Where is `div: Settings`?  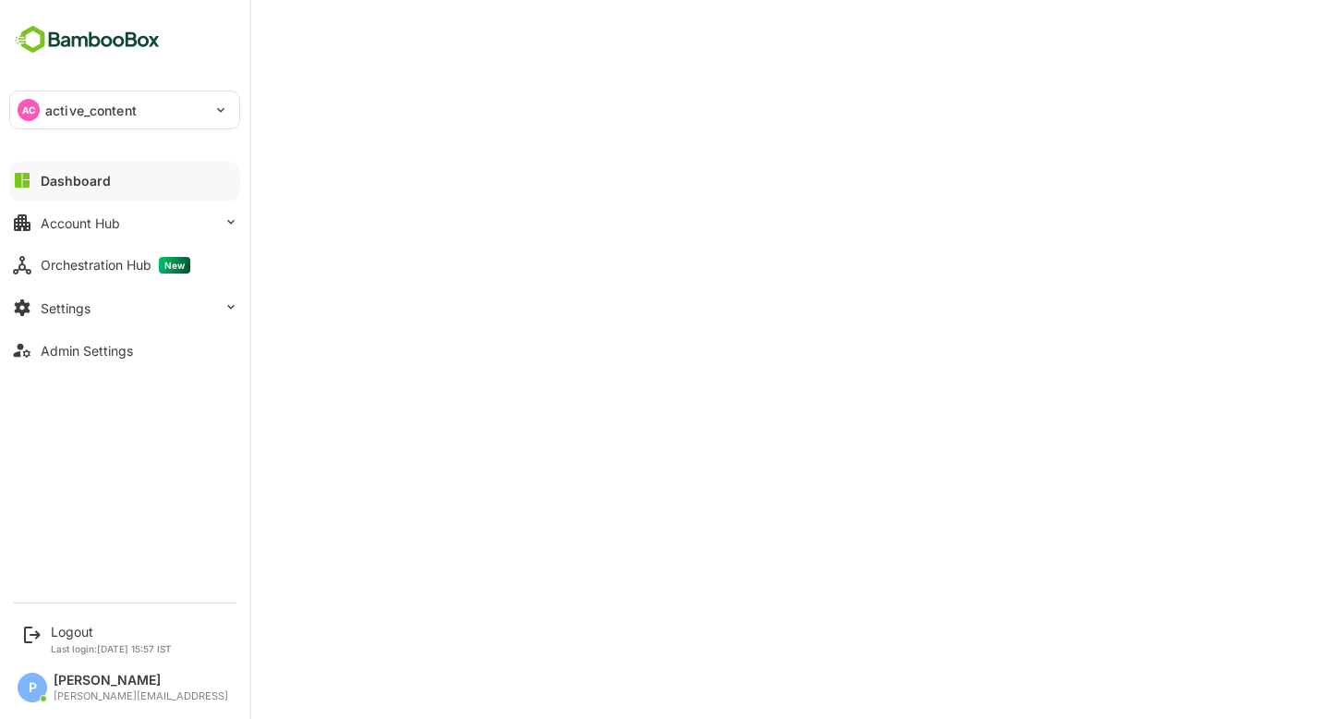 div: Settings is located at coordinates (66, 308).